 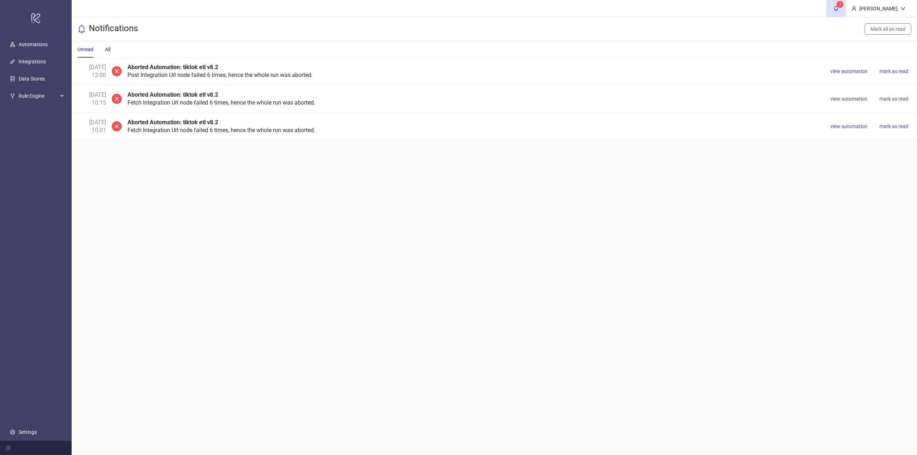 What do you see at coordinates (8, 448) in the screenshot?
I see `span: menu-fold` at bounding box center [8, 448].